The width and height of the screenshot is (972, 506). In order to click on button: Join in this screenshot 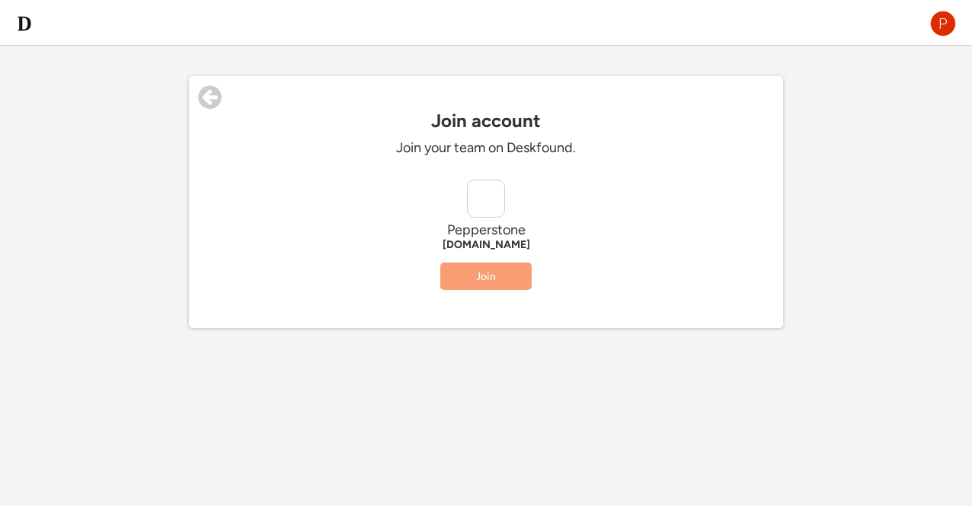, I will do `click(486, 276)`.